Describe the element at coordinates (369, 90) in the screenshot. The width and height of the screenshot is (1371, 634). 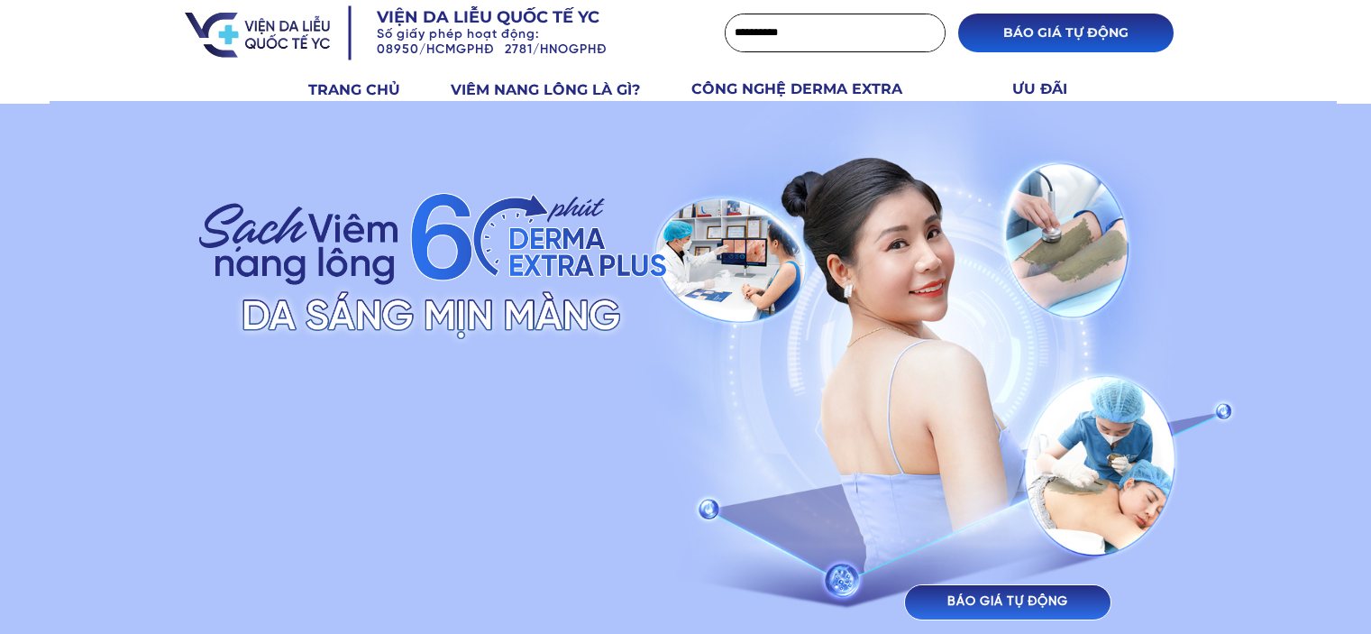
I see `h3: TRANG CHỦ` at that location.